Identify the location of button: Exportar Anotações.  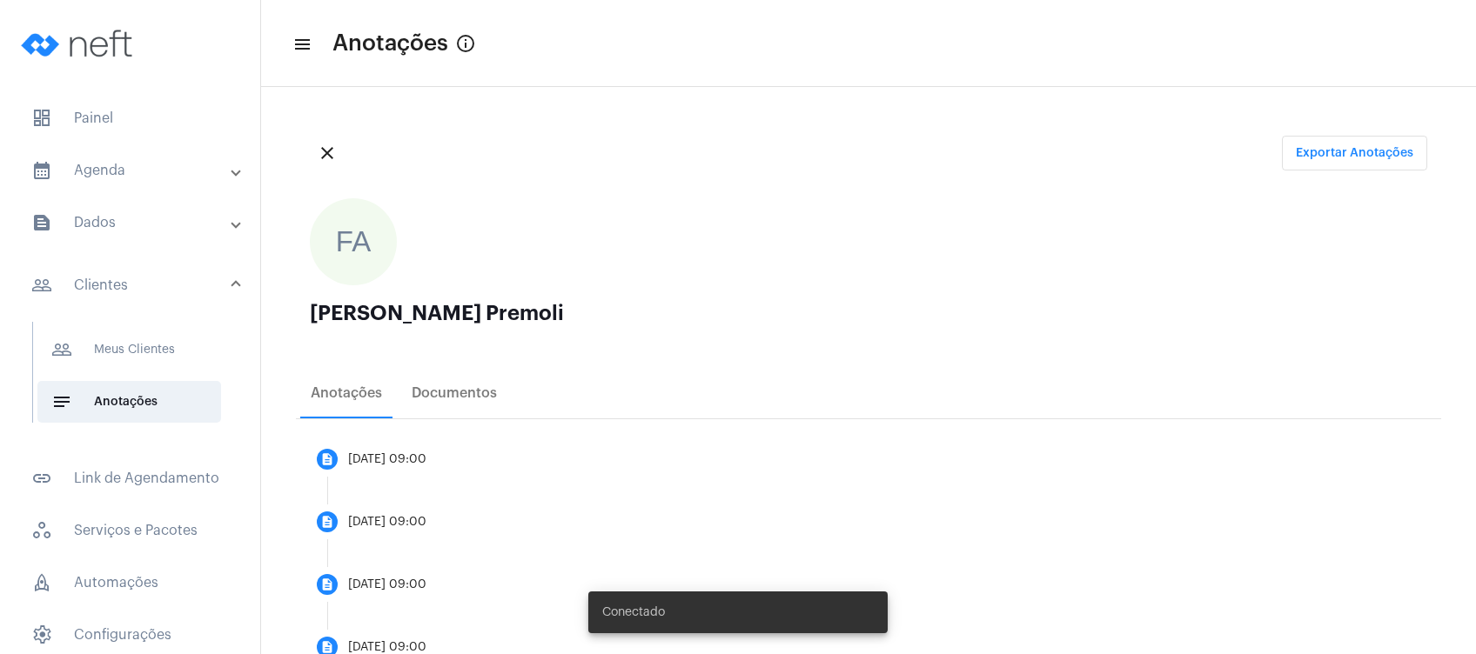
(1354, 153).